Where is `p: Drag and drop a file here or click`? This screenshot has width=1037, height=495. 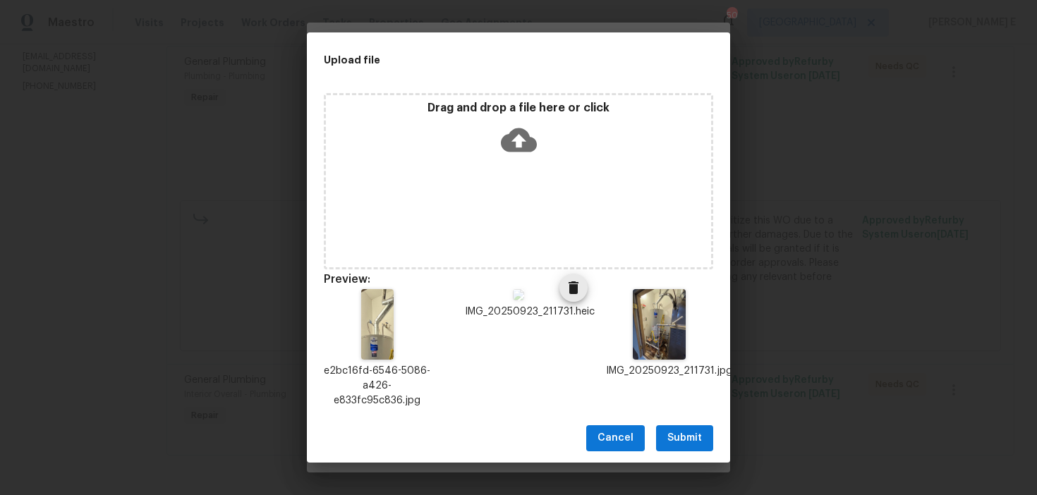
p: Drag and drop a file here or click is located at coordinates (519, 108).